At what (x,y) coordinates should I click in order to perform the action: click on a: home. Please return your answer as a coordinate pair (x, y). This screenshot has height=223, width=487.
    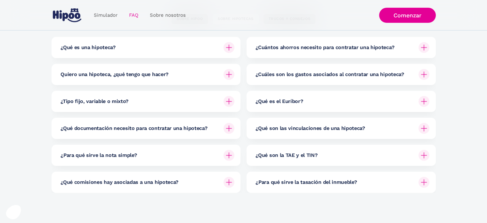
    Looking at the image, I should click on (67, 15).